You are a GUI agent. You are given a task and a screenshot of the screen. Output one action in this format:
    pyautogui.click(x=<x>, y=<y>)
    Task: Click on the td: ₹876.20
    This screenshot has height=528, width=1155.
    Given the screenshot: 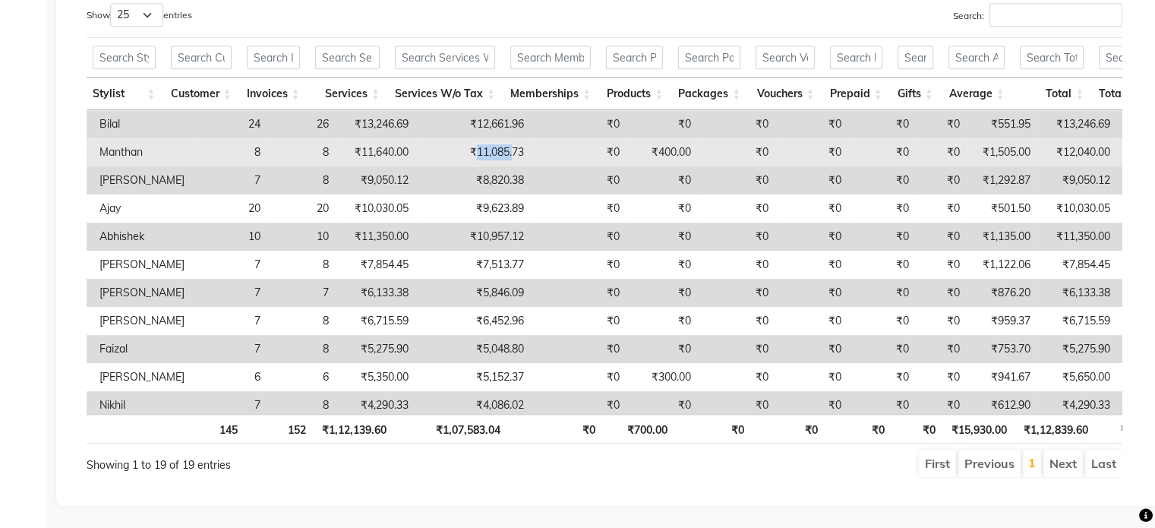 What is the action you would take?
    pyautogui.click(x=1003, y=292)
    